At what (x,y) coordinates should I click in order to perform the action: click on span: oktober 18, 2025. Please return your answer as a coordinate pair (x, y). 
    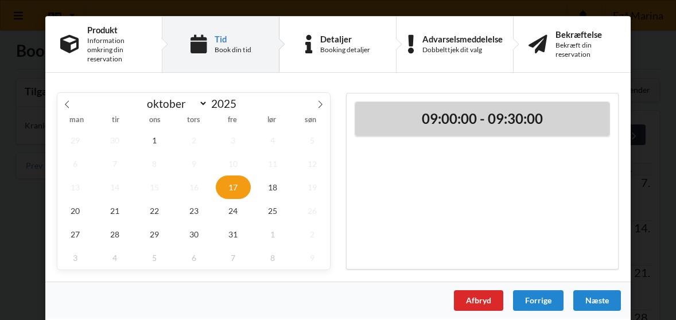
    Looking at the image, I should click on (273, 187).